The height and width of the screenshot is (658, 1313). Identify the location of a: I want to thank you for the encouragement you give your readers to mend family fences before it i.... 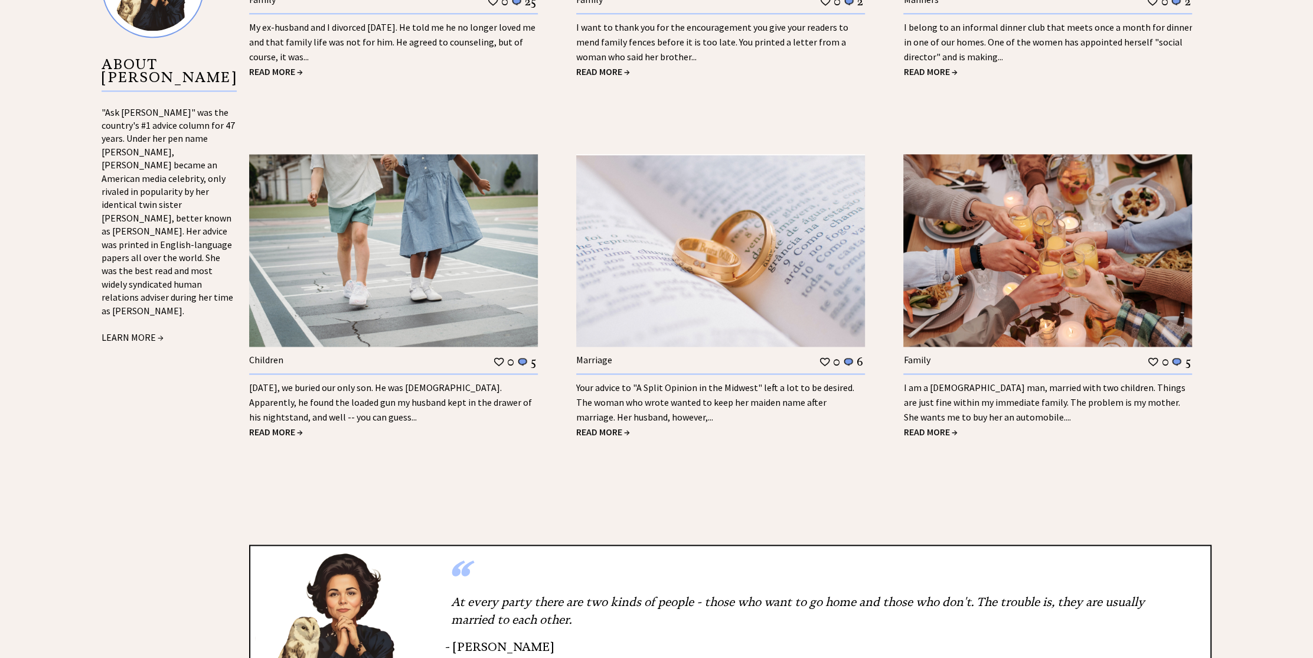
(712, 42).